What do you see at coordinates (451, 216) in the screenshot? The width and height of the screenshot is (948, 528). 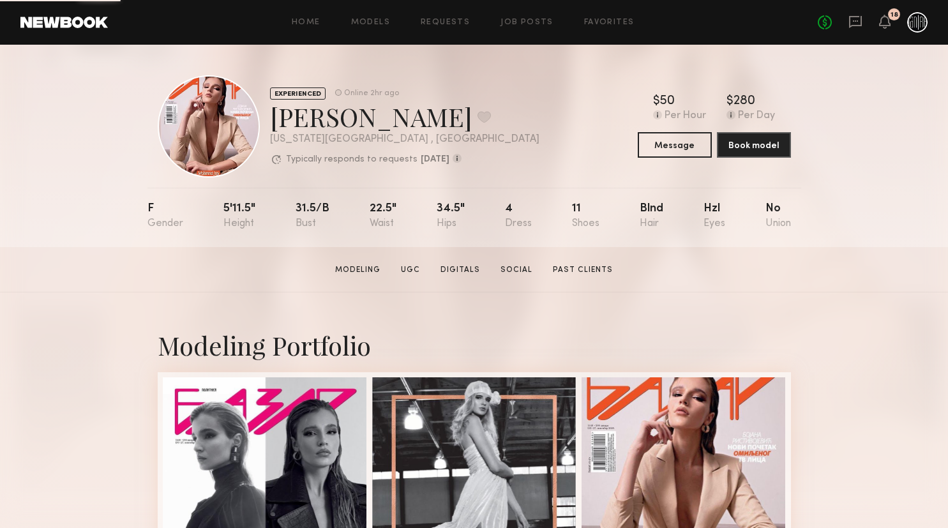 I see `div: 34.5"` at bounding box center [451, 216].